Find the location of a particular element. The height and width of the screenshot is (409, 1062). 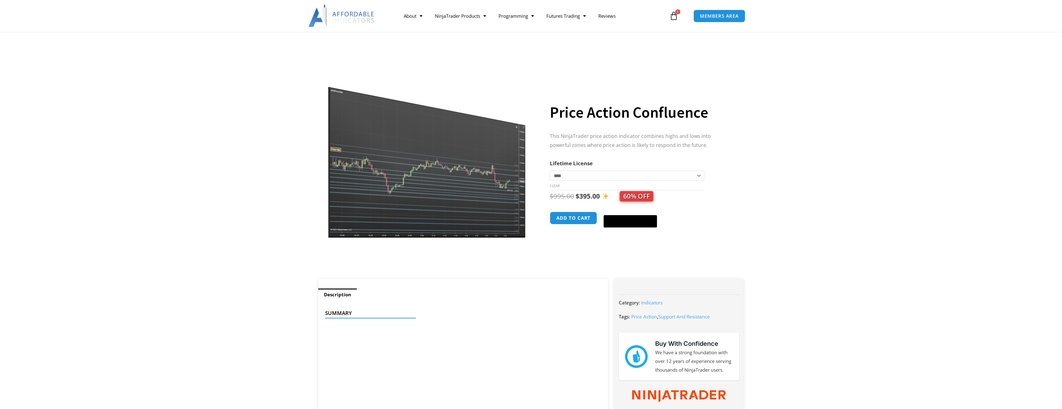

a: Programming is located at coordinates (516, 16).